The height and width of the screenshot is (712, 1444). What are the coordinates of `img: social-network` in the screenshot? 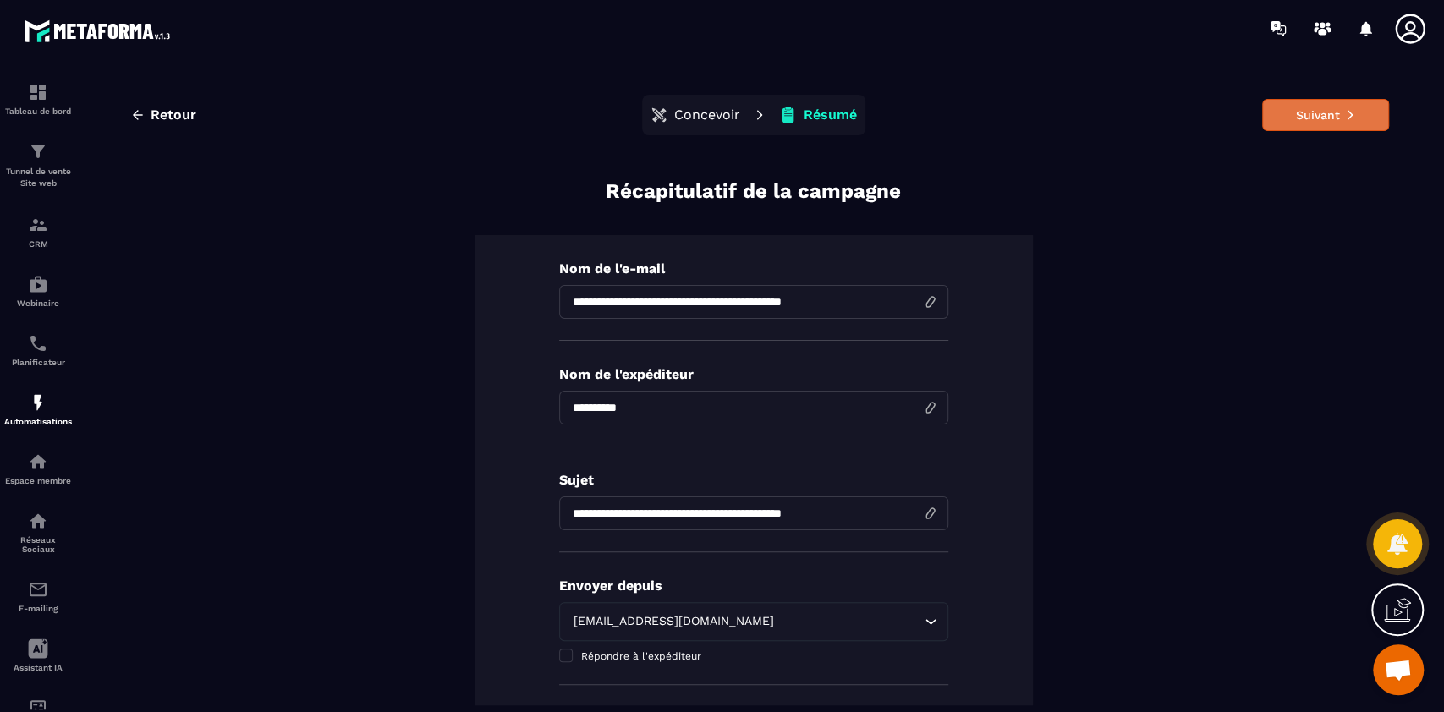 It's located at (38, 521).